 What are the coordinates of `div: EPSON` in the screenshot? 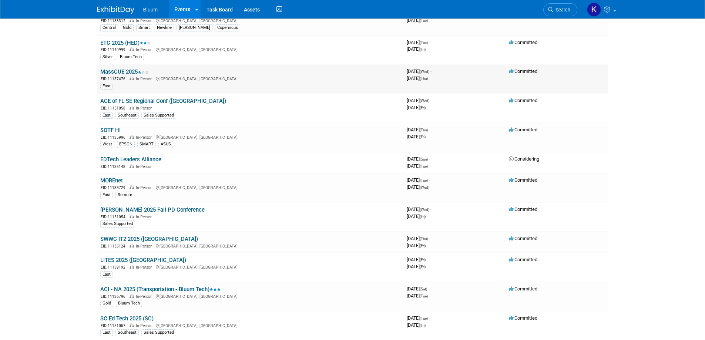 It's located at (126, 144).